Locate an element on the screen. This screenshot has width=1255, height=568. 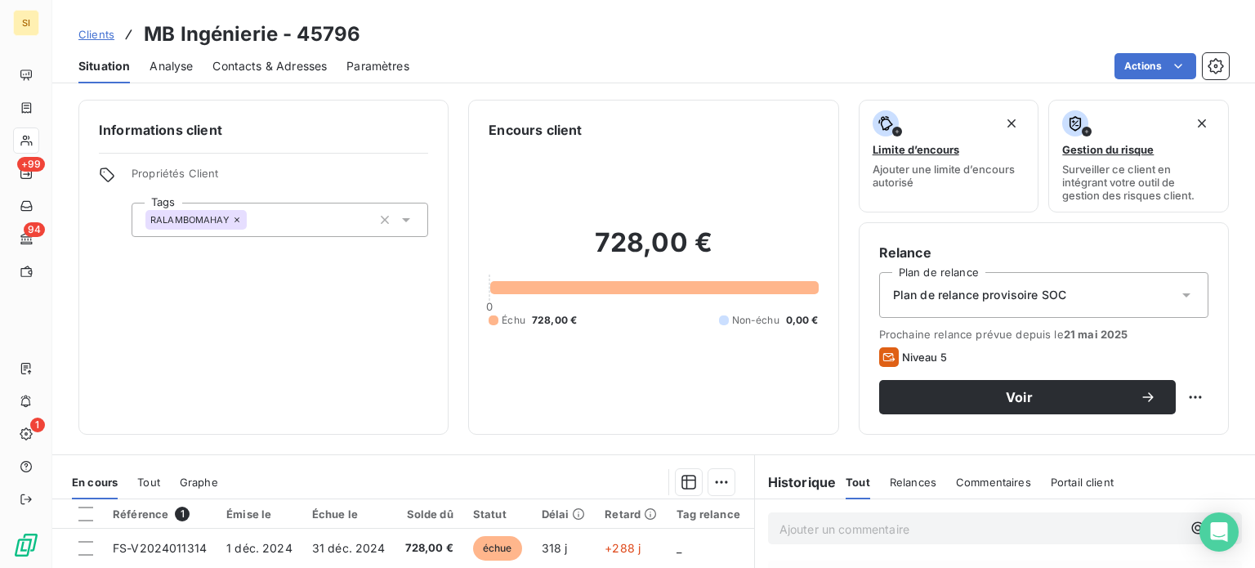
span: Clients is located at coordinates (96, 34).